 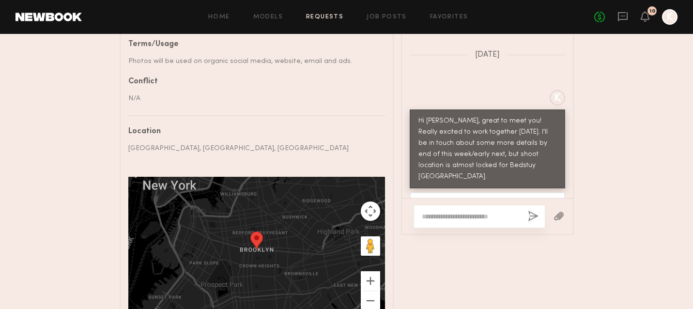 What do you see at coordinates (371, 211) in the screenshot?
I see `button: Map camera controls` at bounding box center [371, 211].